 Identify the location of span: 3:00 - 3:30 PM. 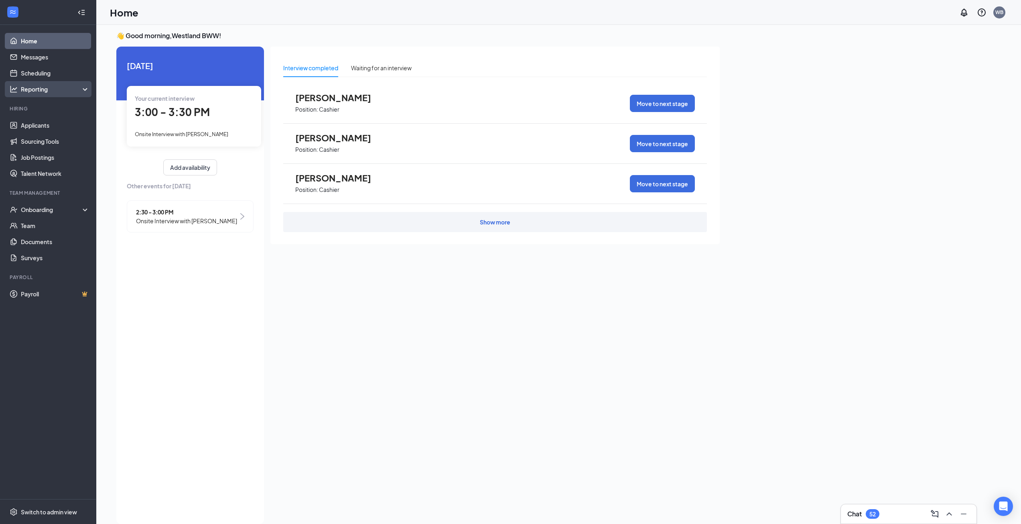
(172, 112).